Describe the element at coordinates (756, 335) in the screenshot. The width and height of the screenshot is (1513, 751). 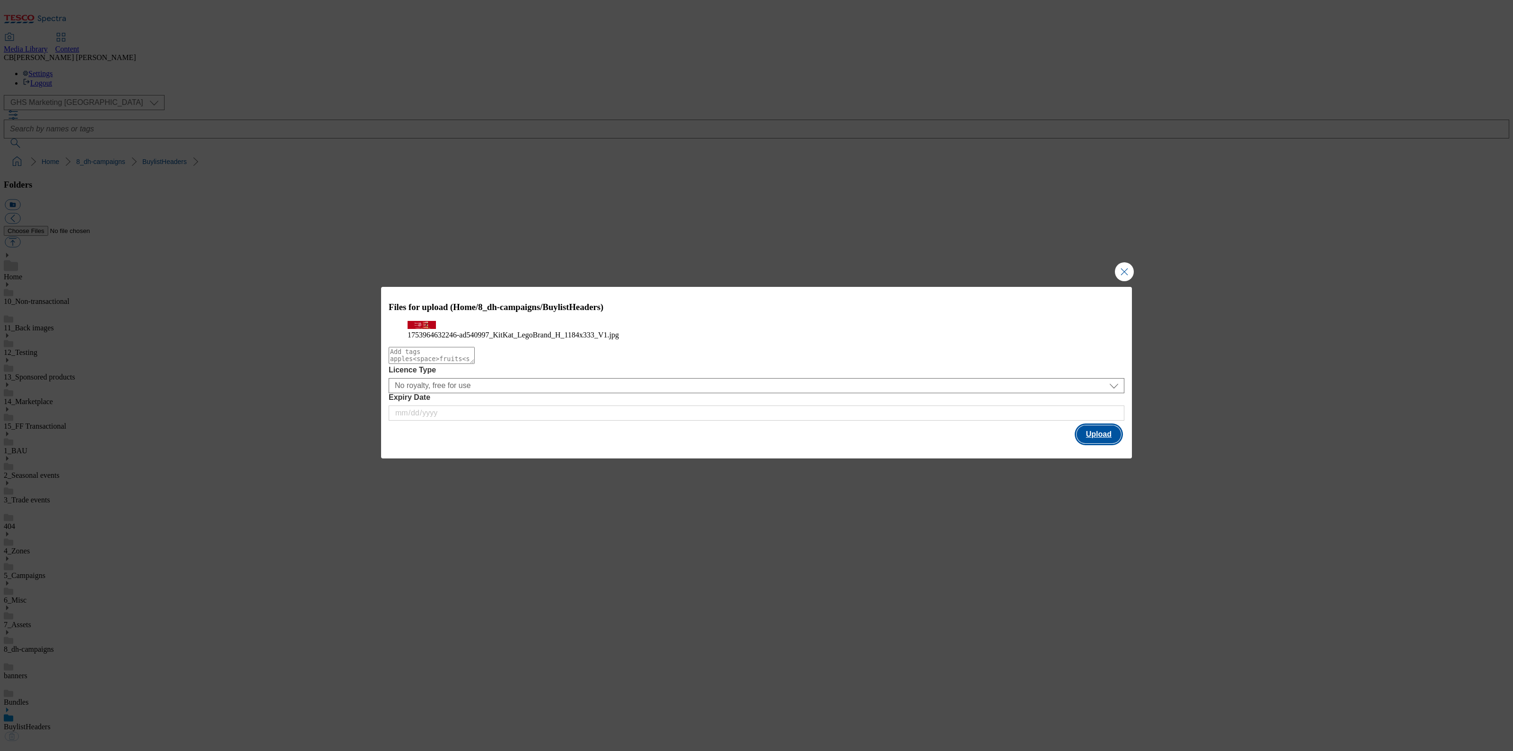
I see `figcaption: 1753964632246-ad540997_KitKat_LegoBrand_H_1184x333_V1.jpg` at that location.